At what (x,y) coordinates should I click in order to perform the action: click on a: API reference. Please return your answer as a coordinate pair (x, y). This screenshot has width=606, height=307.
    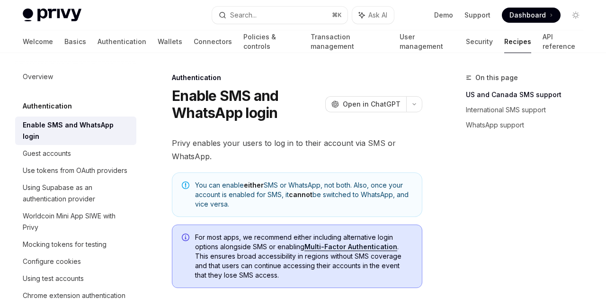
    Looking at the image, I should click on (563, 42).